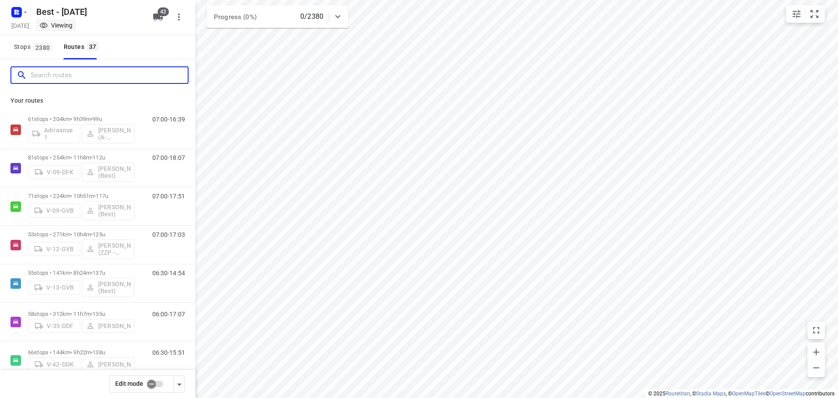 The height and width of the screenshot is (398, 838). I want to click on div: Progress (0%)0/2380, so click(278, 17).